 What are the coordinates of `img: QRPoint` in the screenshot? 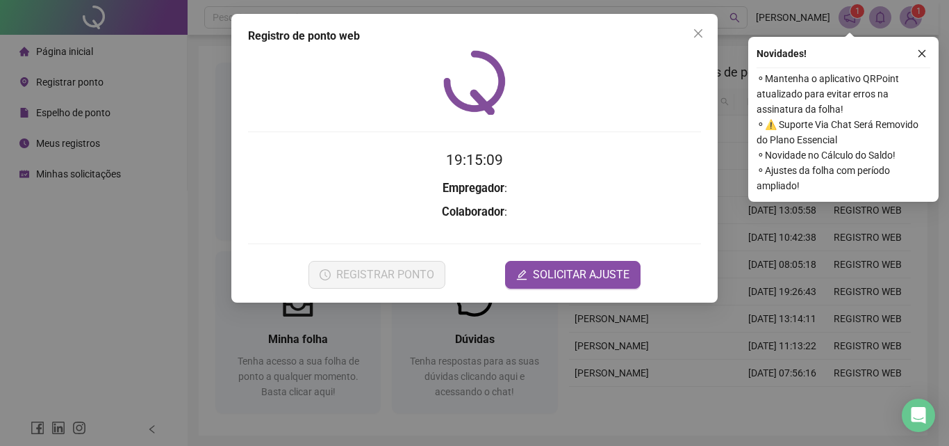 It's located at (475, 82).